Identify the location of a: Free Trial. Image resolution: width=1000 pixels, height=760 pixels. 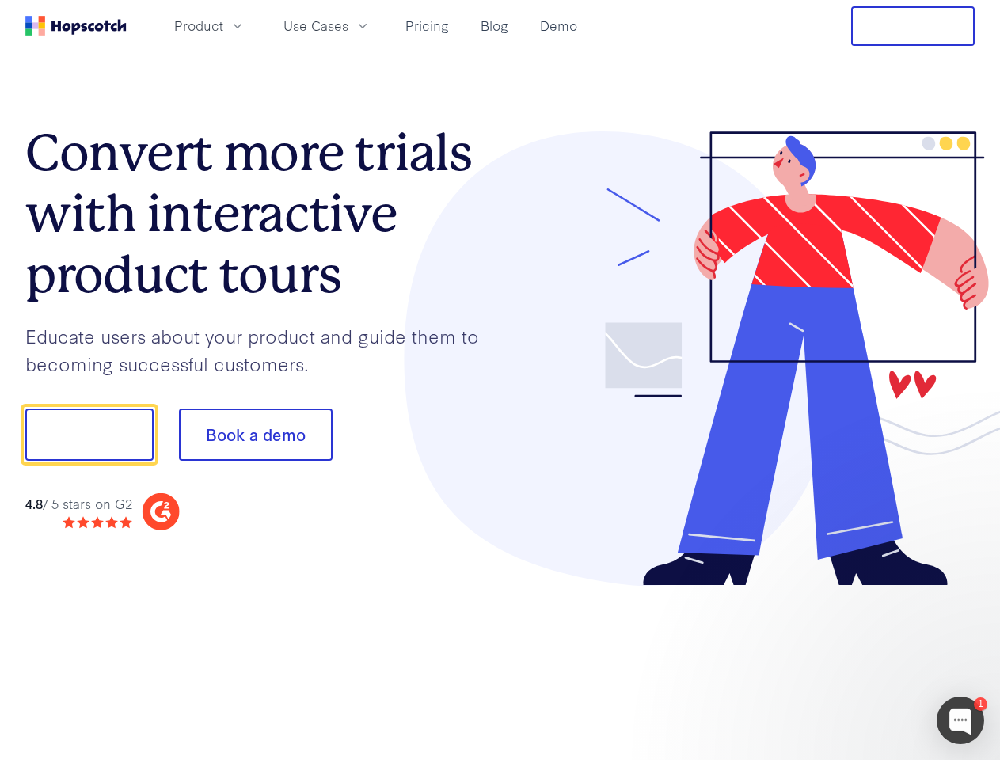
(913, 26).